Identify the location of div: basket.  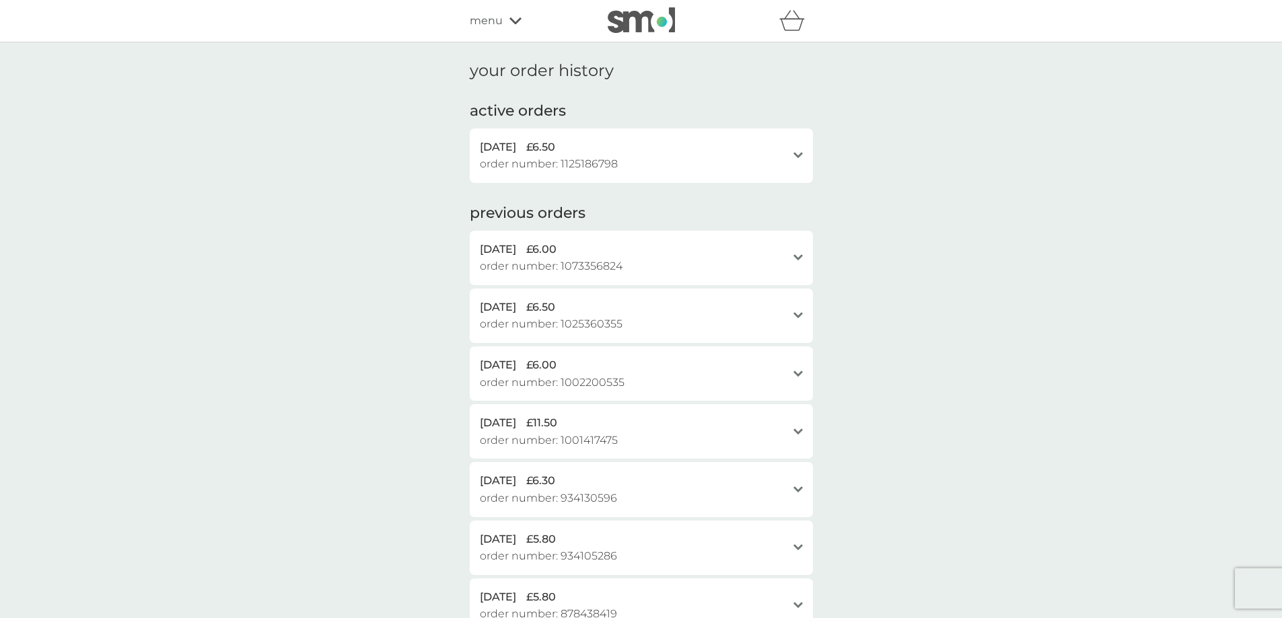
(796, 21).